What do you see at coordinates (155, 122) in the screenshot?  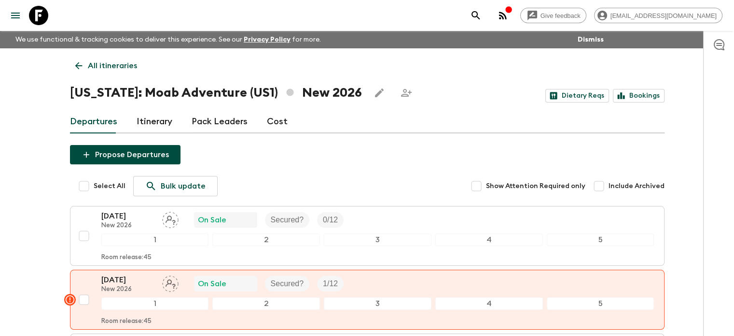 I see `a: Itinerary` at bounding box center [155, 122].